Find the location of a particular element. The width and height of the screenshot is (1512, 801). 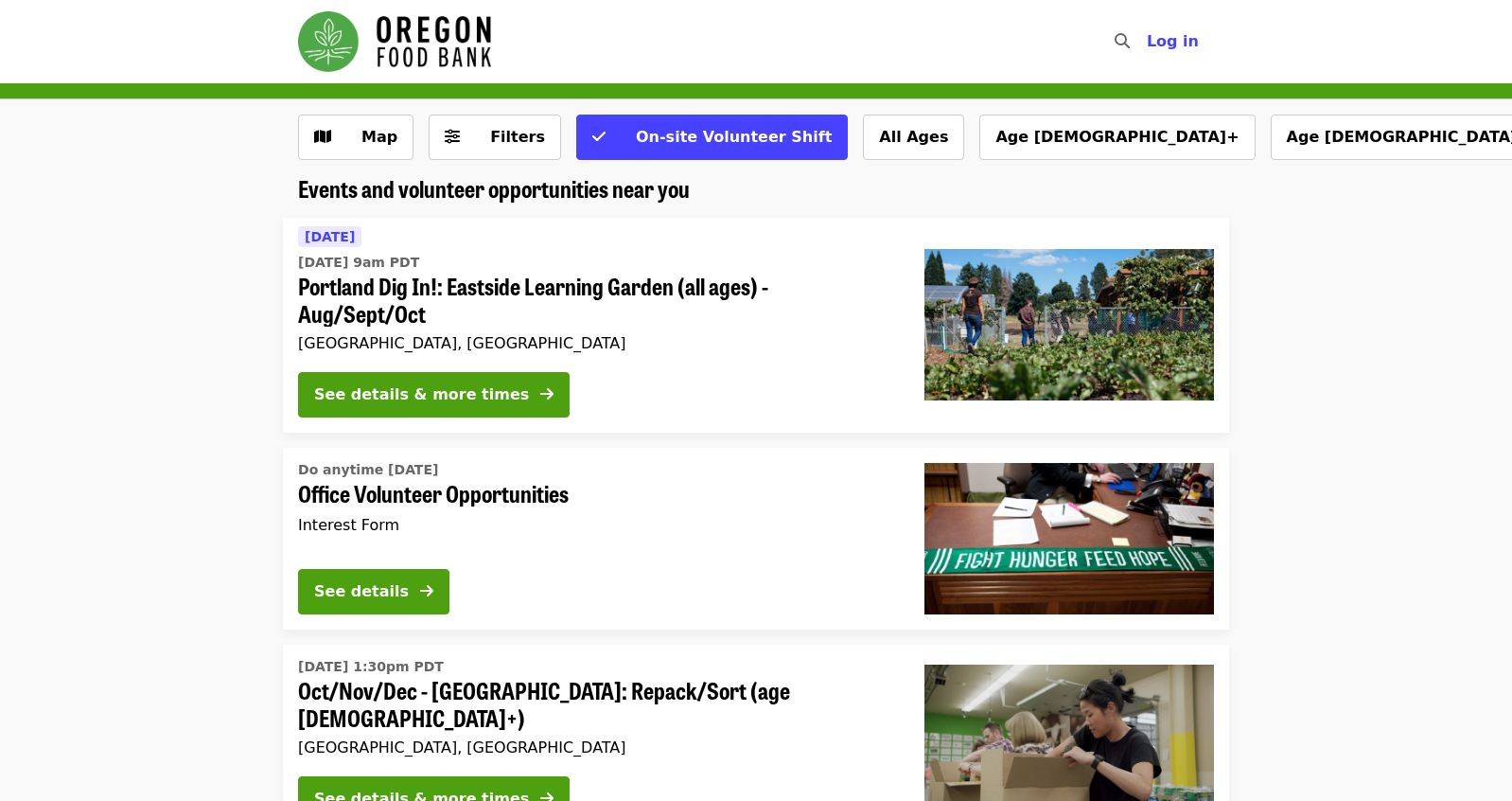

a: See details for "Office Volunteer Opportunities" is located at coordinates (756, 539).